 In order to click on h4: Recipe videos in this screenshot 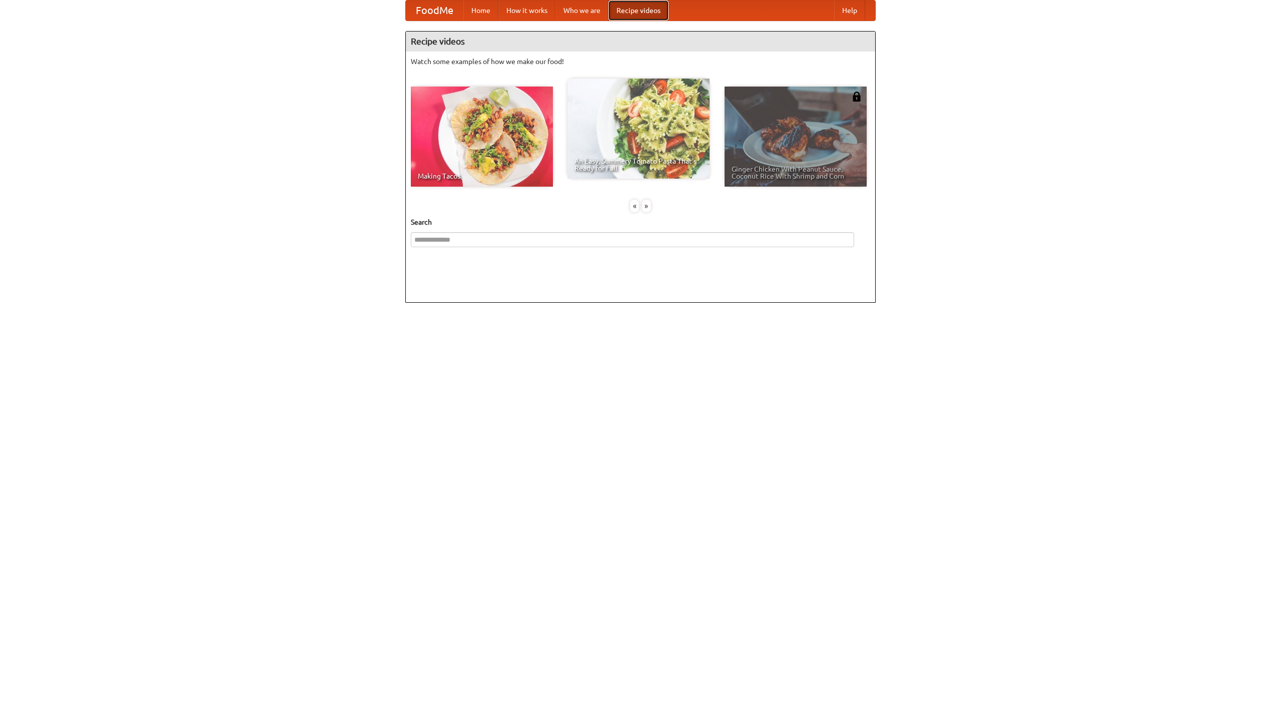, I will do `click(640, 42)`.